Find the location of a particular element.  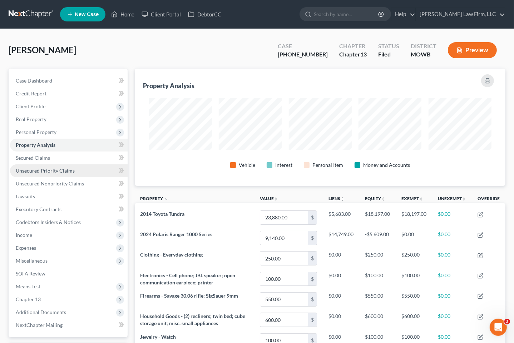

a: Unexemptunfold_more is located at coordinates (452, 198).